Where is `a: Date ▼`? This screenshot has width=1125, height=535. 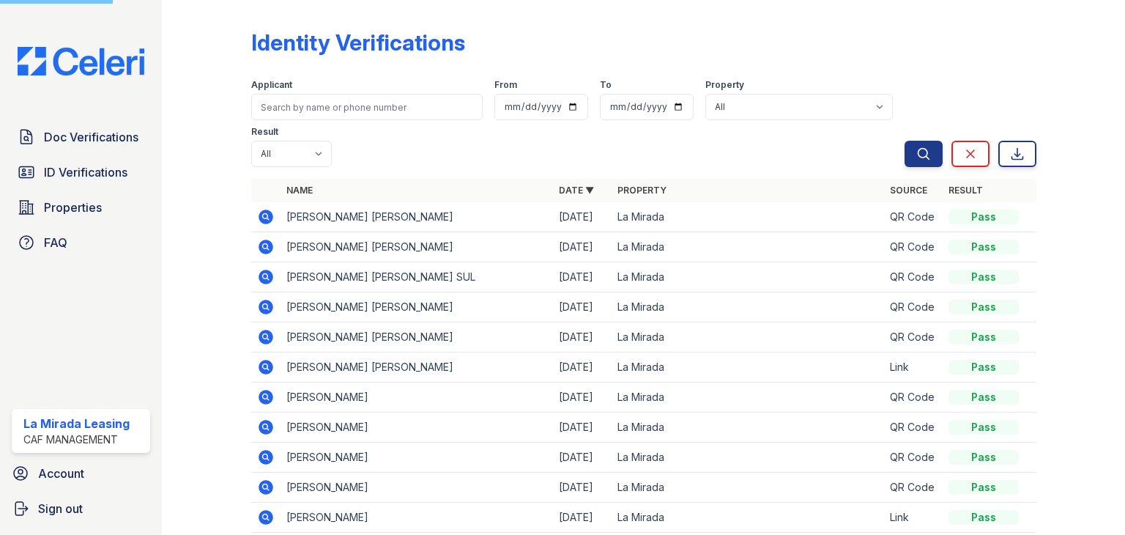 a: Date ▼ is located at coordinates (576, 190).